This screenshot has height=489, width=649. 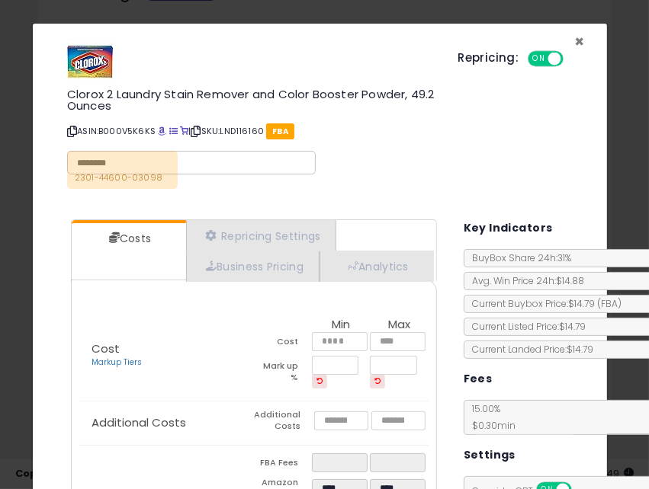 What do you see at coordinates (166, 356) in the screenshot?
I see `p: Cost` at bounding box center [166, 356].